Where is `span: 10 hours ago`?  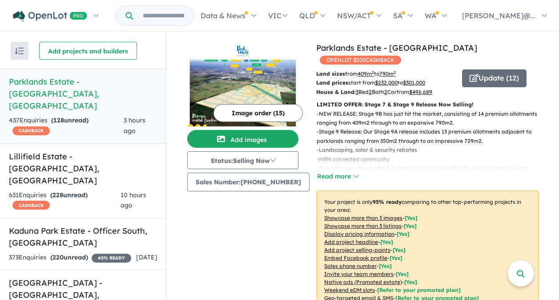
span: 10 hours ago is located at coordinates (133, 200).